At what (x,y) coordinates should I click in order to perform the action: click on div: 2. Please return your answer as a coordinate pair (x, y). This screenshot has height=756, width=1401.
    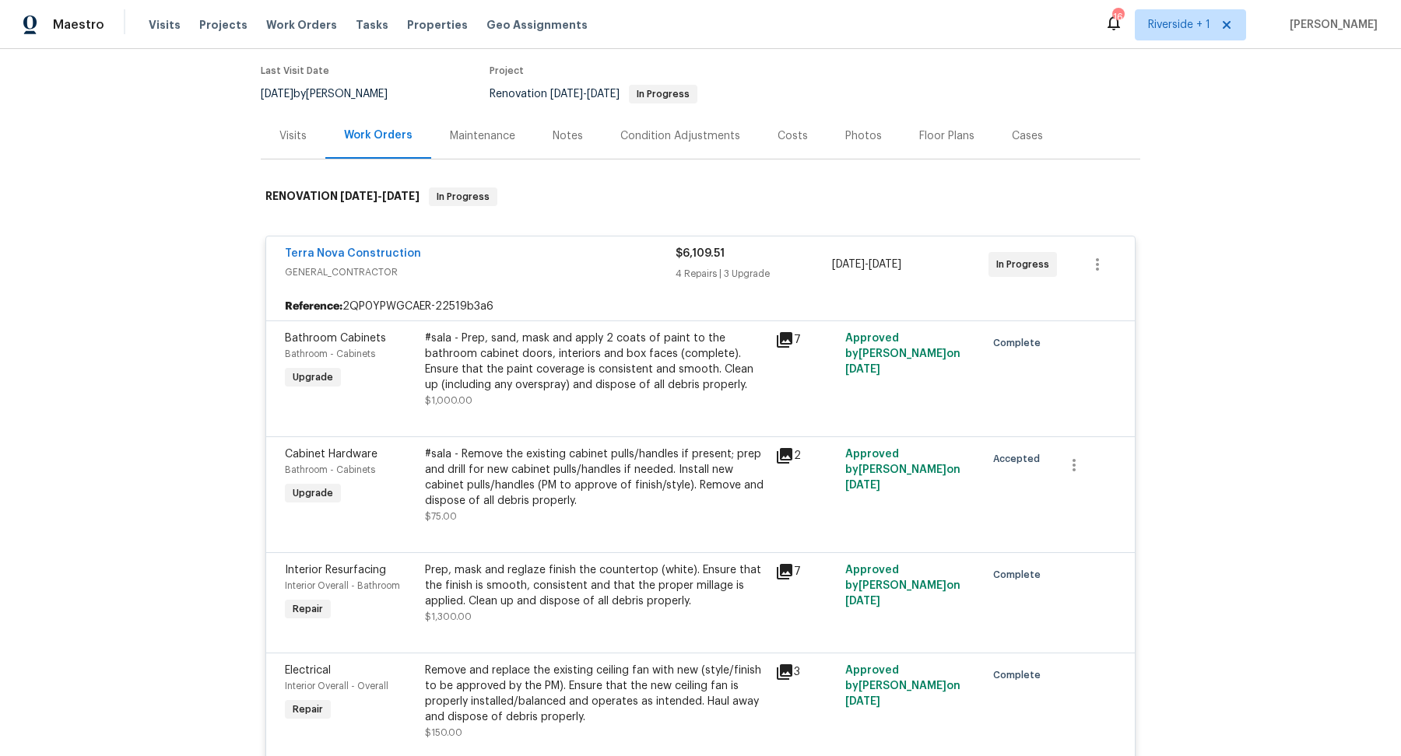
    Looking at the image, I should click on (805, 456).